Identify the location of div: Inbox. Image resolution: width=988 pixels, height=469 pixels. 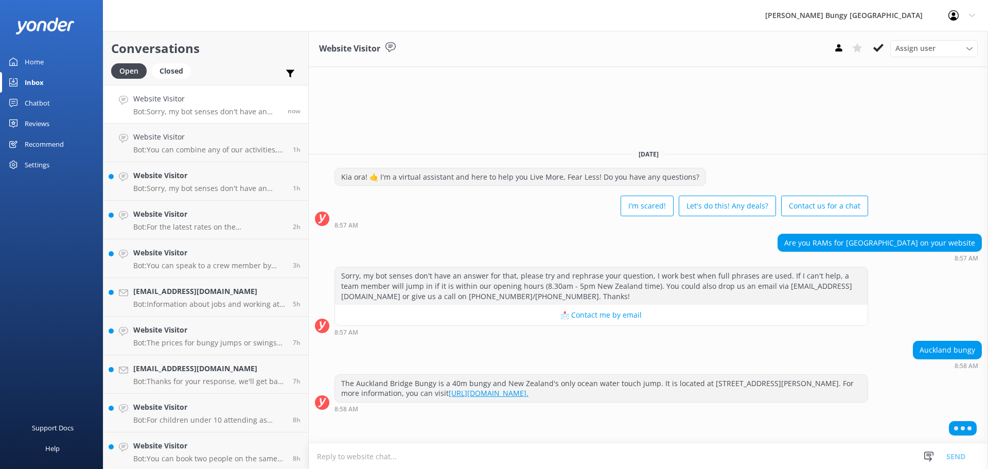
(34, 82).